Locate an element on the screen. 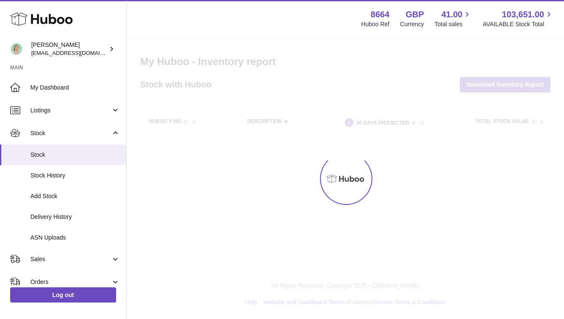  a: Log out is located at coordinates (63, 295).